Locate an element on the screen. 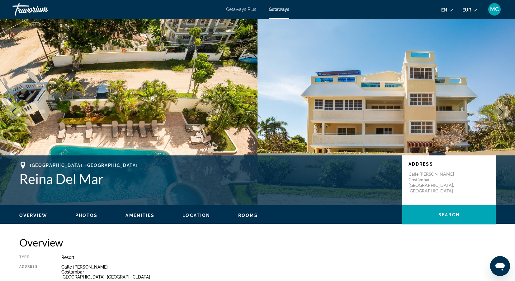 The image size is (515, 281). button: Rooms is located at coordinates (248, 216).